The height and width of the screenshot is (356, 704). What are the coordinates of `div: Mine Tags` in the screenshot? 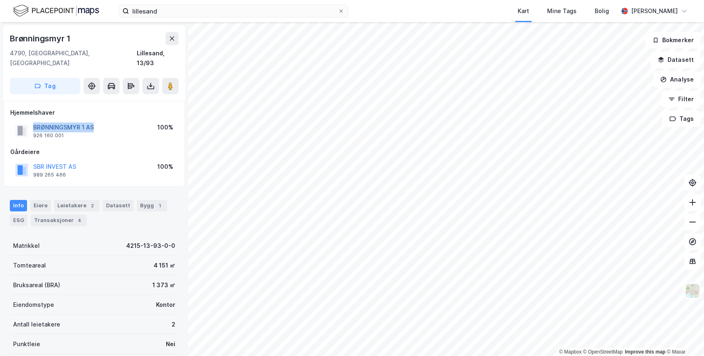 It's located at (562, 11).